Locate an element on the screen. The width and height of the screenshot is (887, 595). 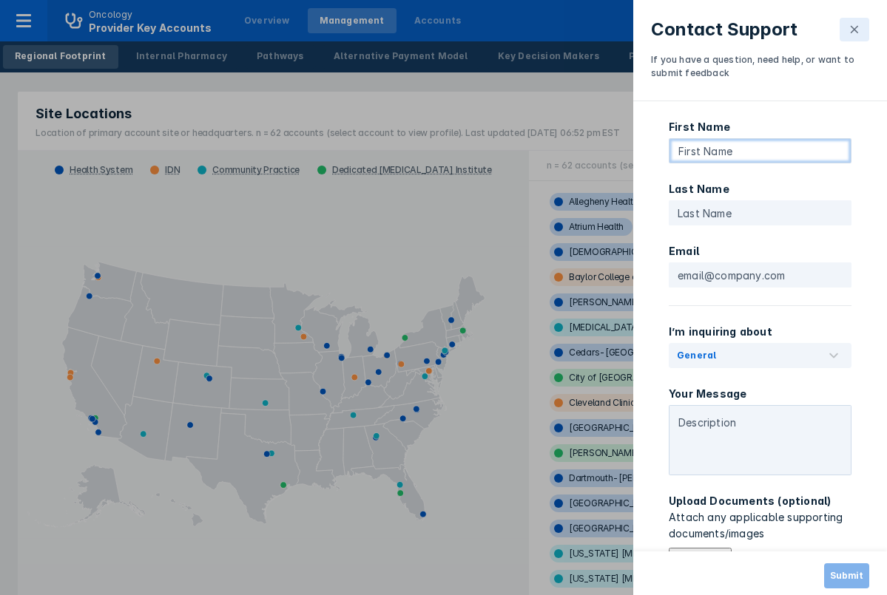
p: Upload Documents (optional) is located at coordinates (769, 502).